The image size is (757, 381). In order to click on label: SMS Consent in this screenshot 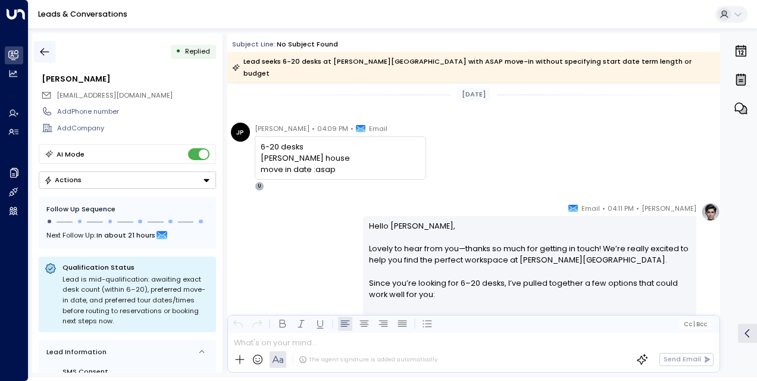, I will do `click(137, 371)`.